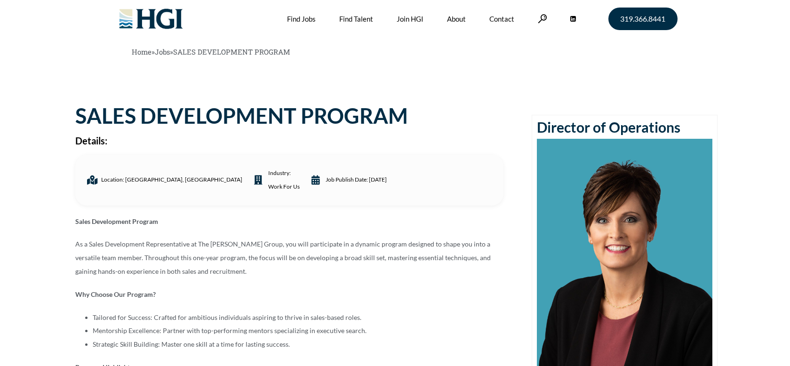 Image resolution: width=790 pixels, height=366 pixels. I want to click on strong: Why Choose Our Program?, so click(115, 294).